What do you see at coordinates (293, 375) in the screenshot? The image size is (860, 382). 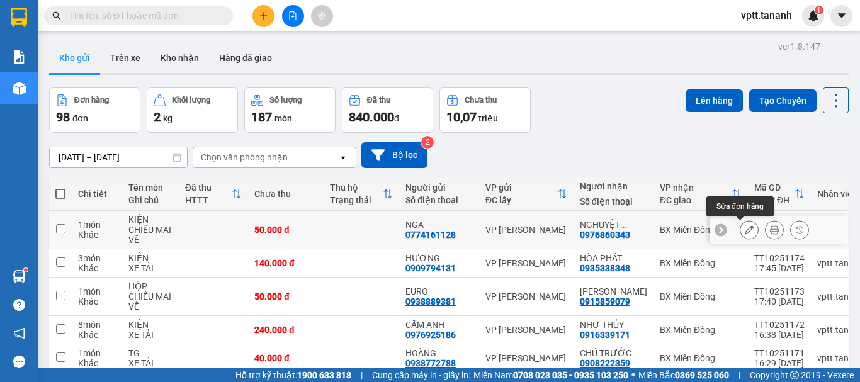 I see `span: Hỗ trợ kỹ thuật:` at bounding box center [293, 375].